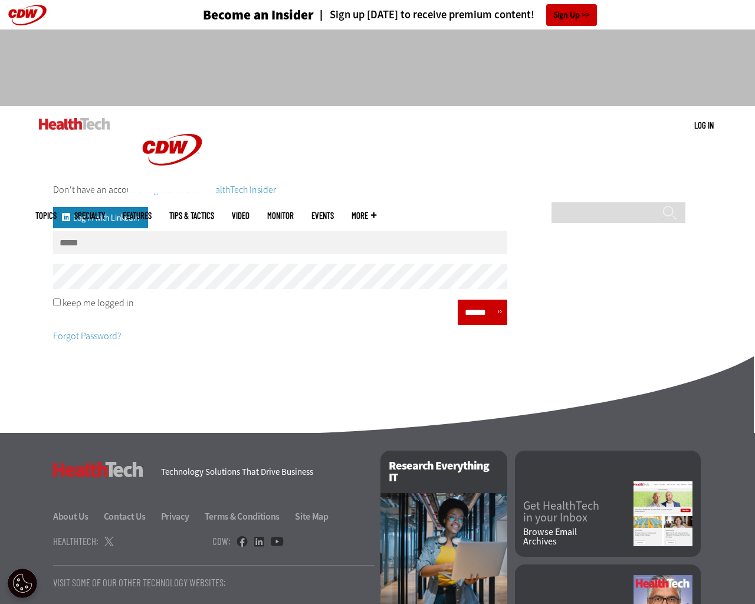 This screenshot has width=755, height=604. What do you see at coordinates (182, 516) in the screenshot?
I see `a: Privacy` at bounding box center [182, 516].